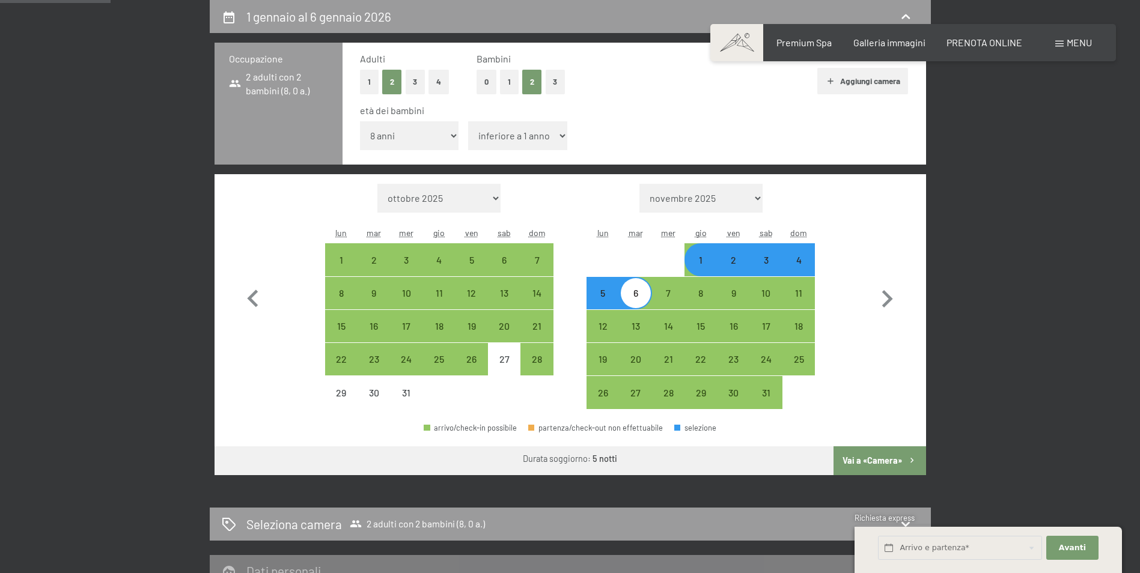  What do you see at coordinates (341, 392) in the screenshot?
I see `div: Mon Dec 29 2025` at bounding box center [341, 392].